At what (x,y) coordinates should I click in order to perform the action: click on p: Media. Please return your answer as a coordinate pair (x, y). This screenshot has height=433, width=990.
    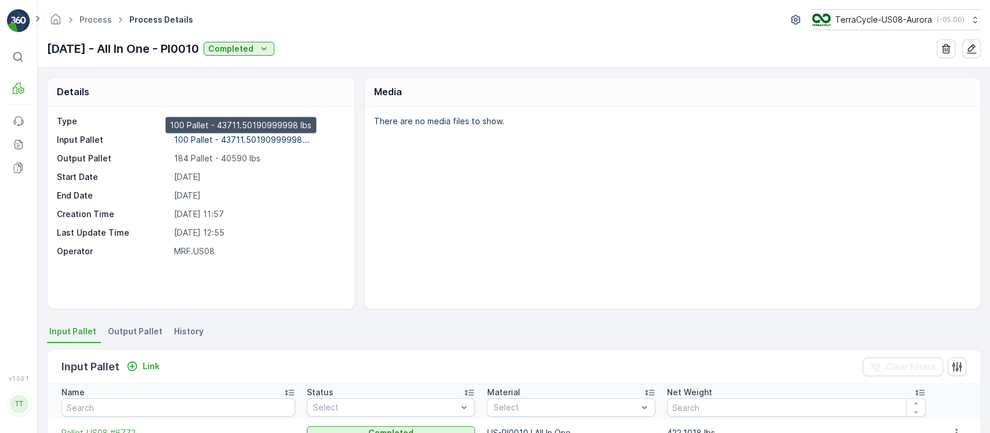
    Looking at the image, I should click on (388, 92).